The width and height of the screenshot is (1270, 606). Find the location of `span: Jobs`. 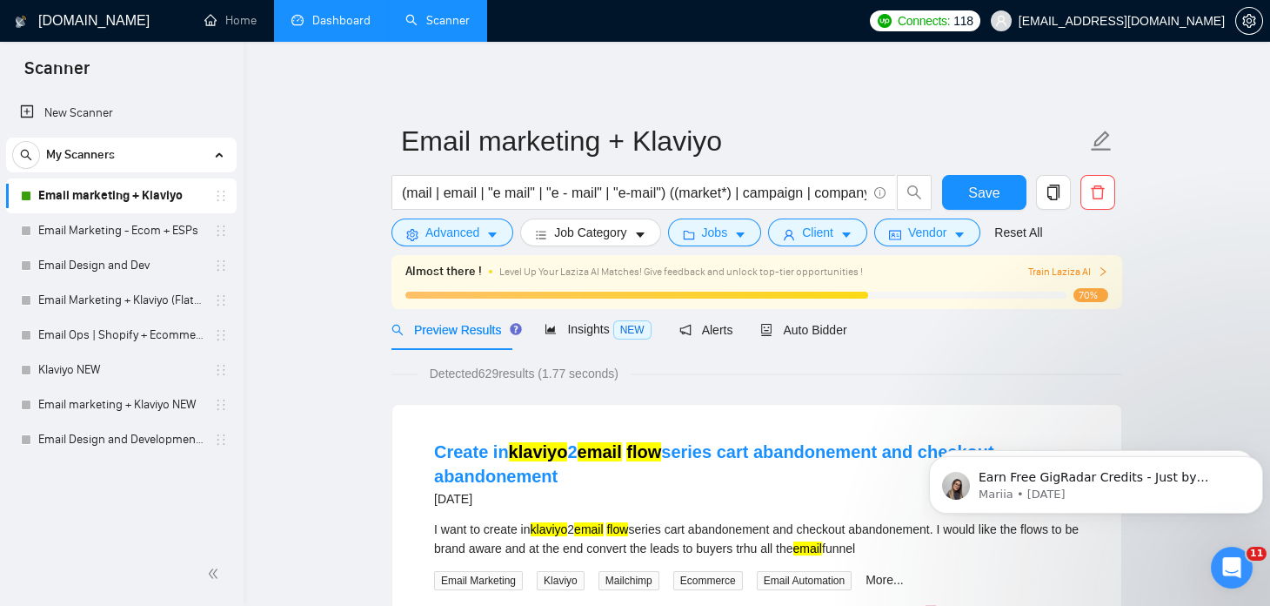

span: Jobs is located at coordinates (715, 232).